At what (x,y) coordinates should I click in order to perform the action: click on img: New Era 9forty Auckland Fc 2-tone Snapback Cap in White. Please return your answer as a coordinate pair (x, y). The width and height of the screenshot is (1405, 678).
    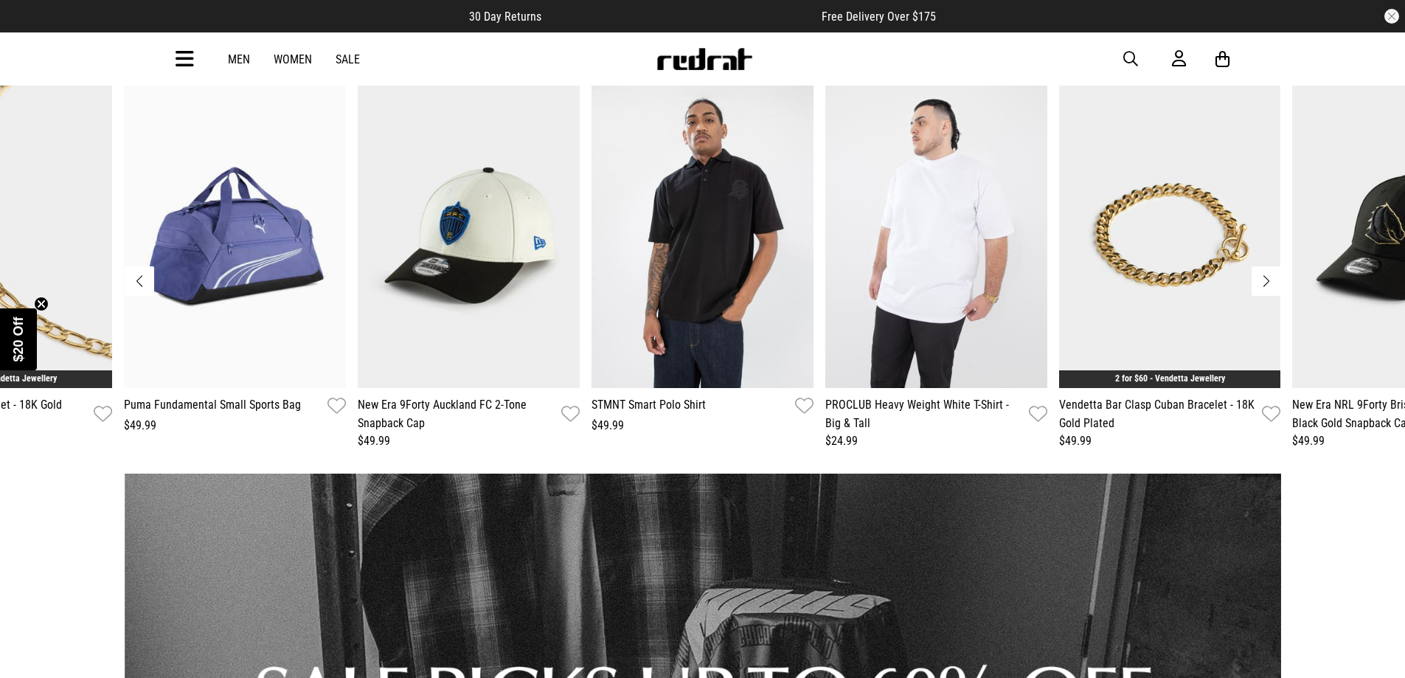
    Looking at the image, I should click on (468, 235).